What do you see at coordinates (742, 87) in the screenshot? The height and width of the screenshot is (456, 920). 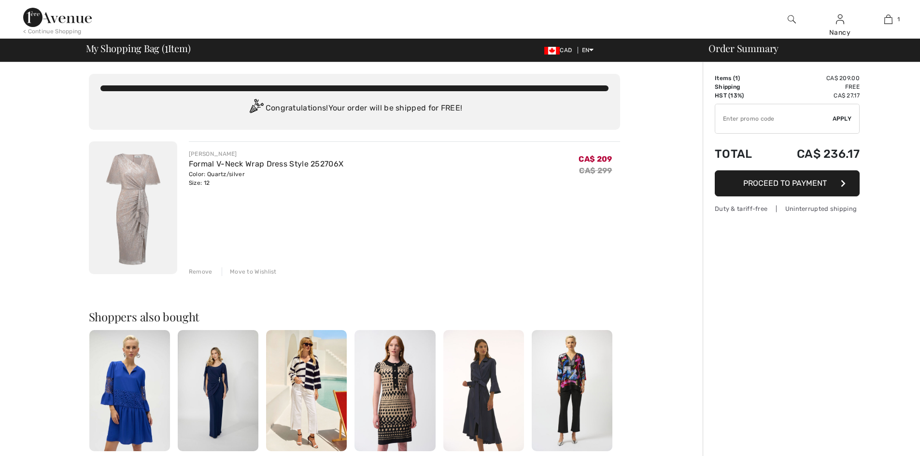 I see `td: Shipping` at bounding box center [742, 87].